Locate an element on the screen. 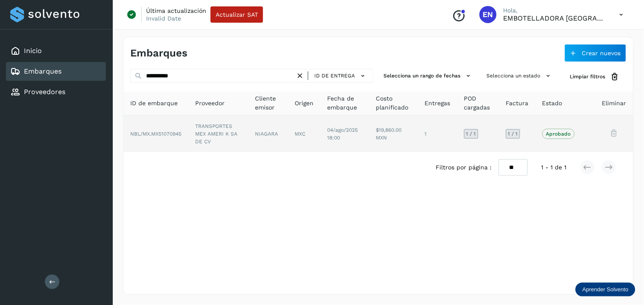 The height and width of the screenshot is (305, 644). span: Crear nuevos is located at coordinates (602, 53).